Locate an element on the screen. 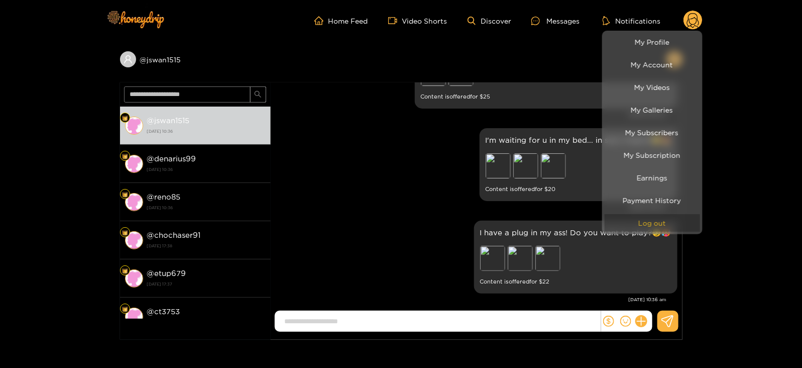  a: My Videos is located at coordinates (652, 87).